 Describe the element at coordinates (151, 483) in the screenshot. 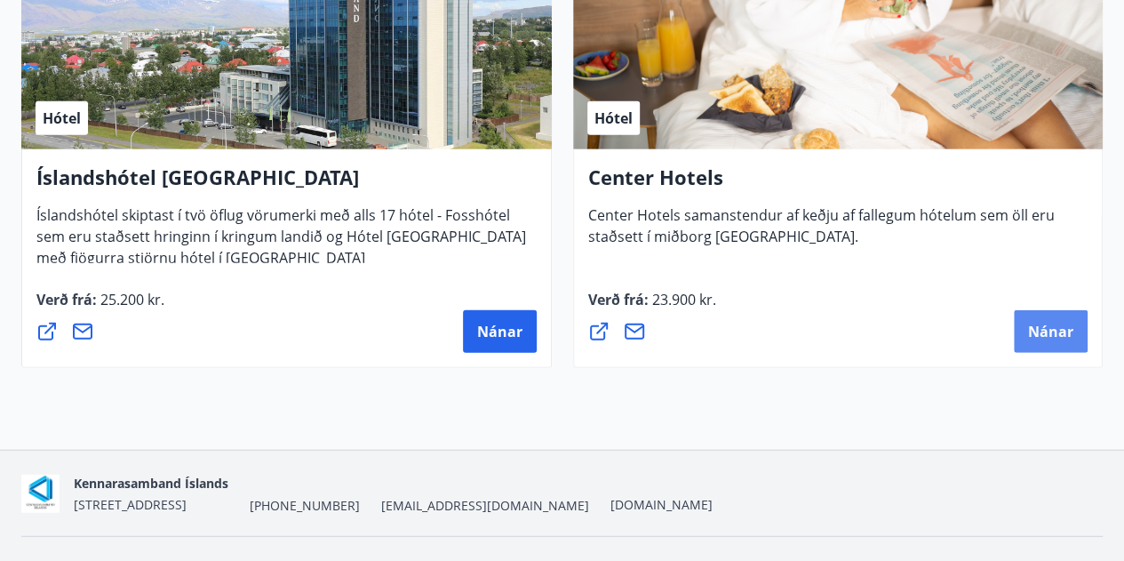

I see `span: Kennarasamband Íslands` at that location.